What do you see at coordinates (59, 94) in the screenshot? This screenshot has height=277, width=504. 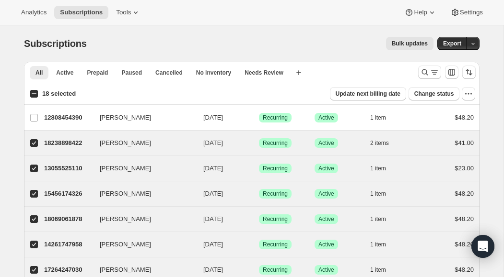 I see `p: 18 selected` at bounding box center [59, 94].